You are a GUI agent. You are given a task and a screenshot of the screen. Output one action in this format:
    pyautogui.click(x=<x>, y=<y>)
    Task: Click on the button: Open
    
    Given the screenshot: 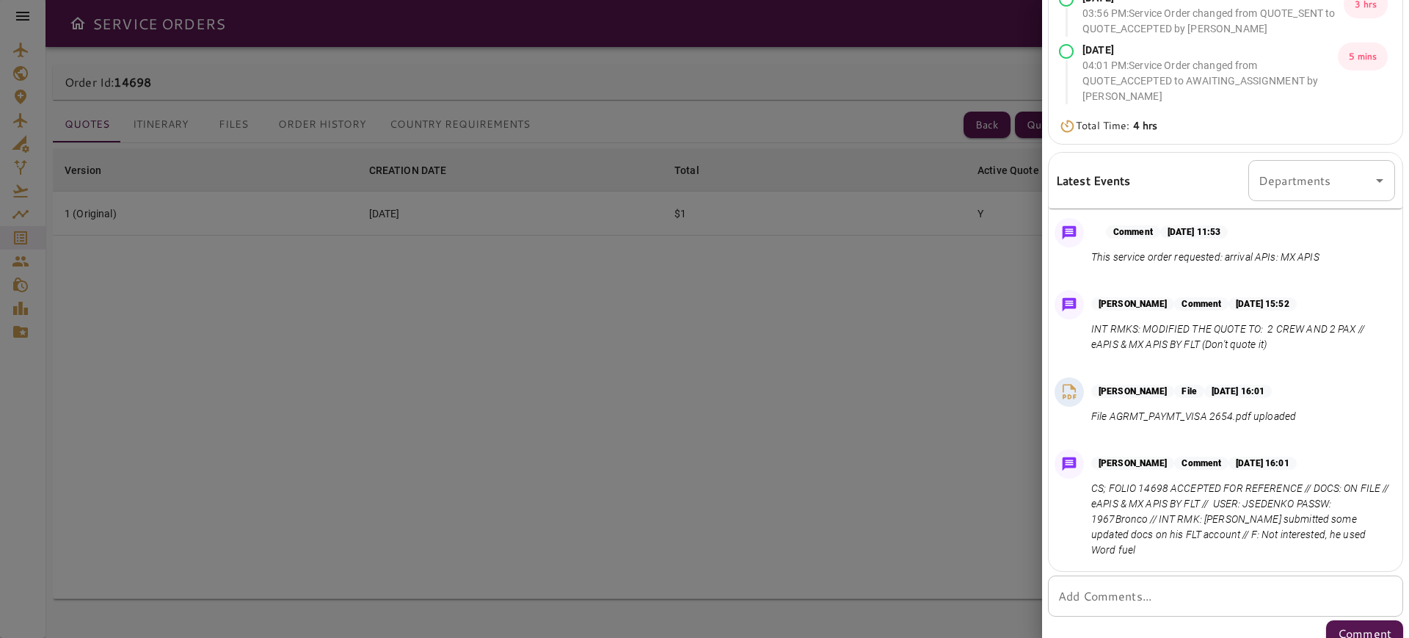 What is the action you would take?
    pyautogui.click(x=1380, y=181)
    